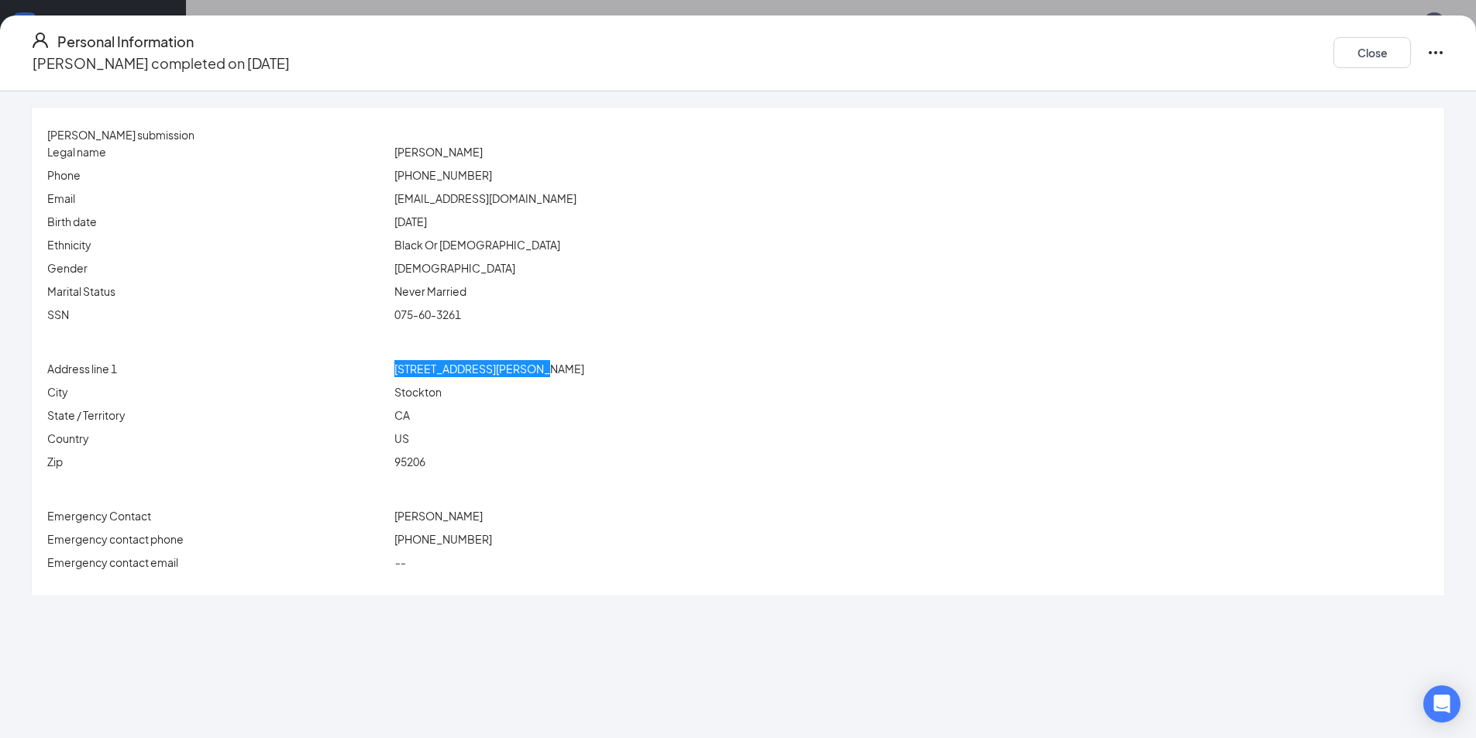  What do you see at coordinates (428, 314) in the screenshot?
I see `span: 075-60-3261` at bounding box center [428, 314].